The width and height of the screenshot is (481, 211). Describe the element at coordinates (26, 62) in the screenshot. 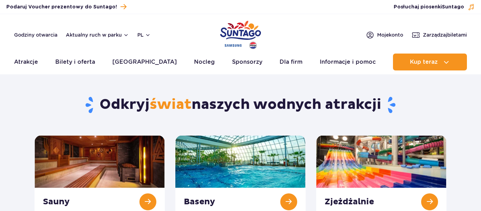

I see `a: Atrakcje` at that location.